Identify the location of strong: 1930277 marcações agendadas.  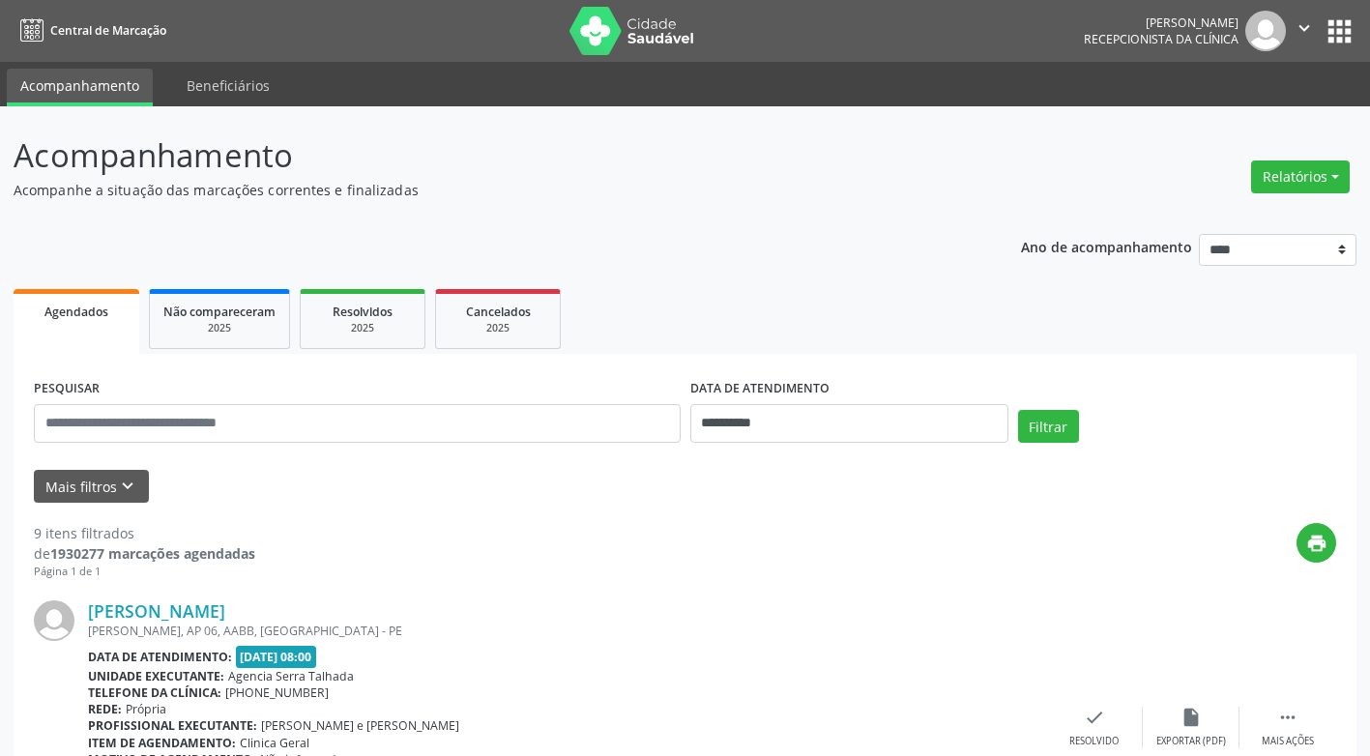
(153, 553).